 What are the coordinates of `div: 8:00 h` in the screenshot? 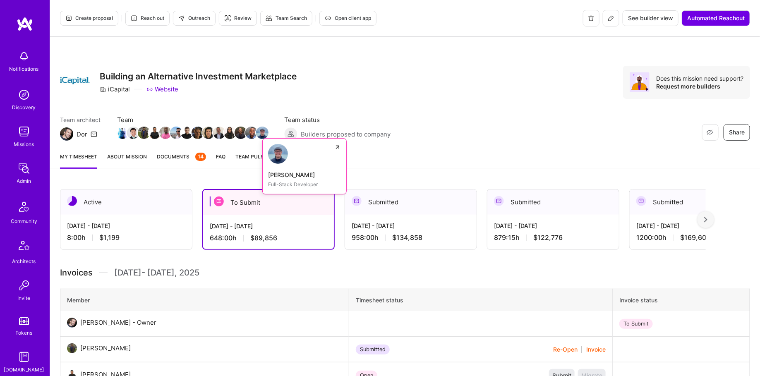 It's located at (126, 237).